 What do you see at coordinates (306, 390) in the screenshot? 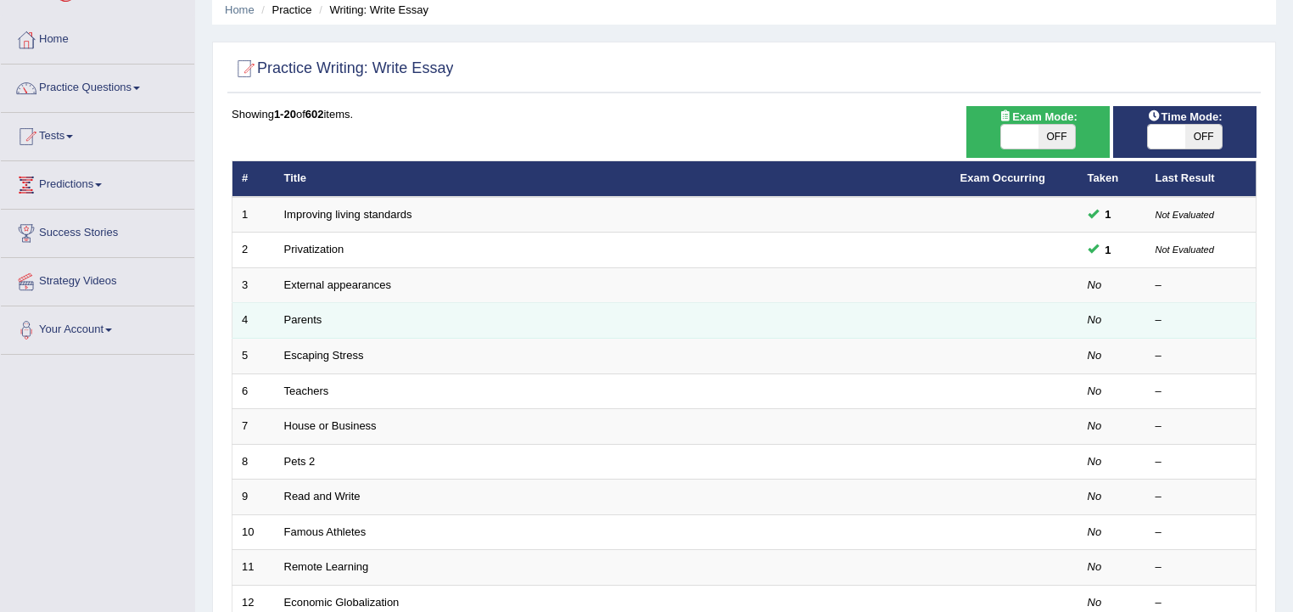
I see `a: Teachers` at bounding box center [306, 390].